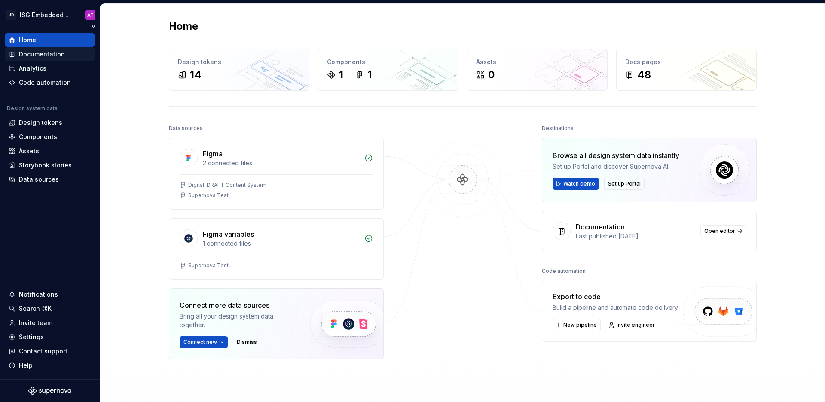 The image size is (825, 402). What do you see at coordinates (38, 294) in the screenshot?
I see `div: Notifications` at bounding box center [38, 294].